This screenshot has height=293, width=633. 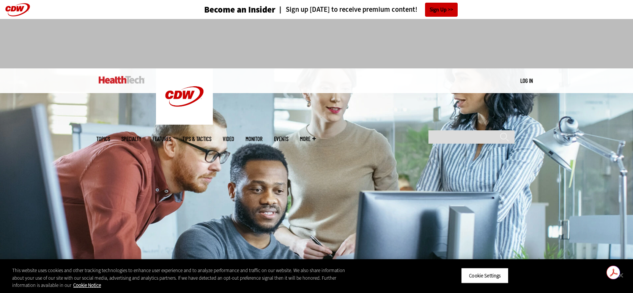 What do you see at coordinates (225, 9) in the screenshot?
I see `a: Become an Insider` at bounding box center [225, 9].